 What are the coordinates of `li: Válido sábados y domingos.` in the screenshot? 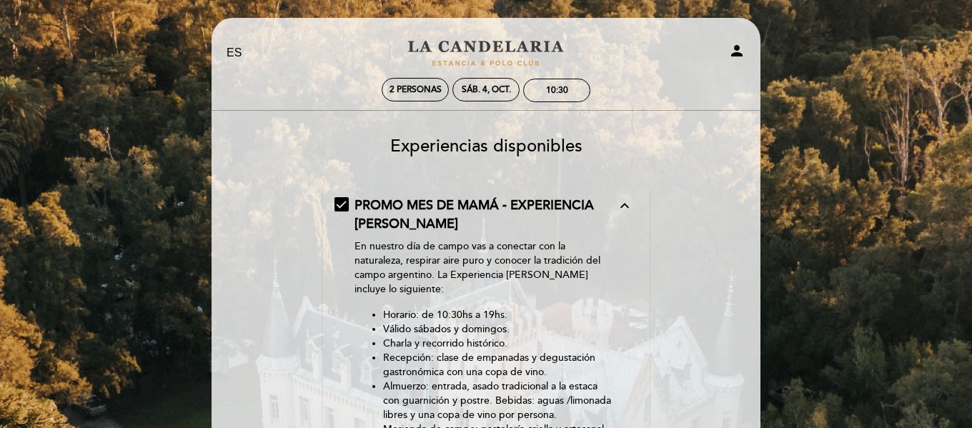 It's located at (500, 330).